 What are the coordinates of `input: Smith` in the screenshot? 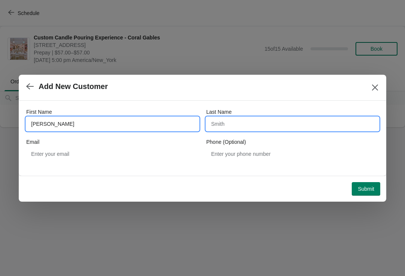 It's located at (293, 124).